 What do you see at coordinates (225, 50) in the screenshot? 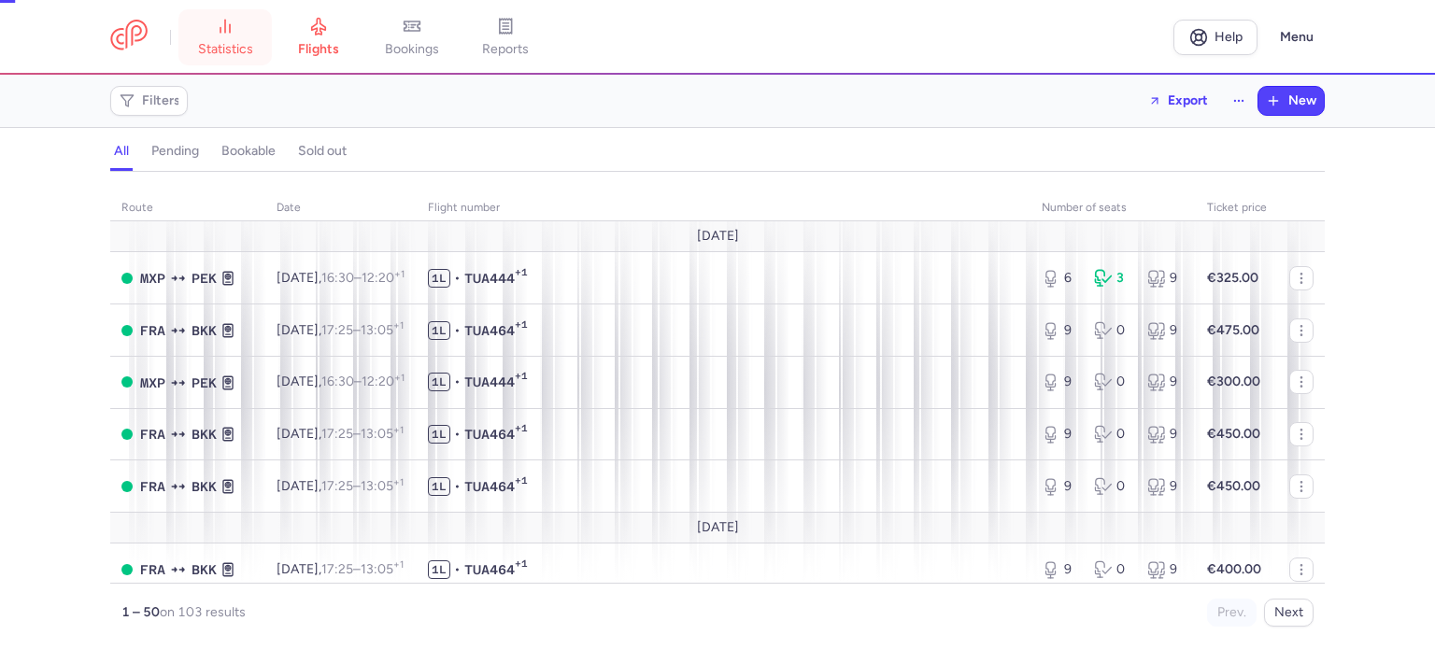
I see `span: statistics` at bounding box center [225, 50].